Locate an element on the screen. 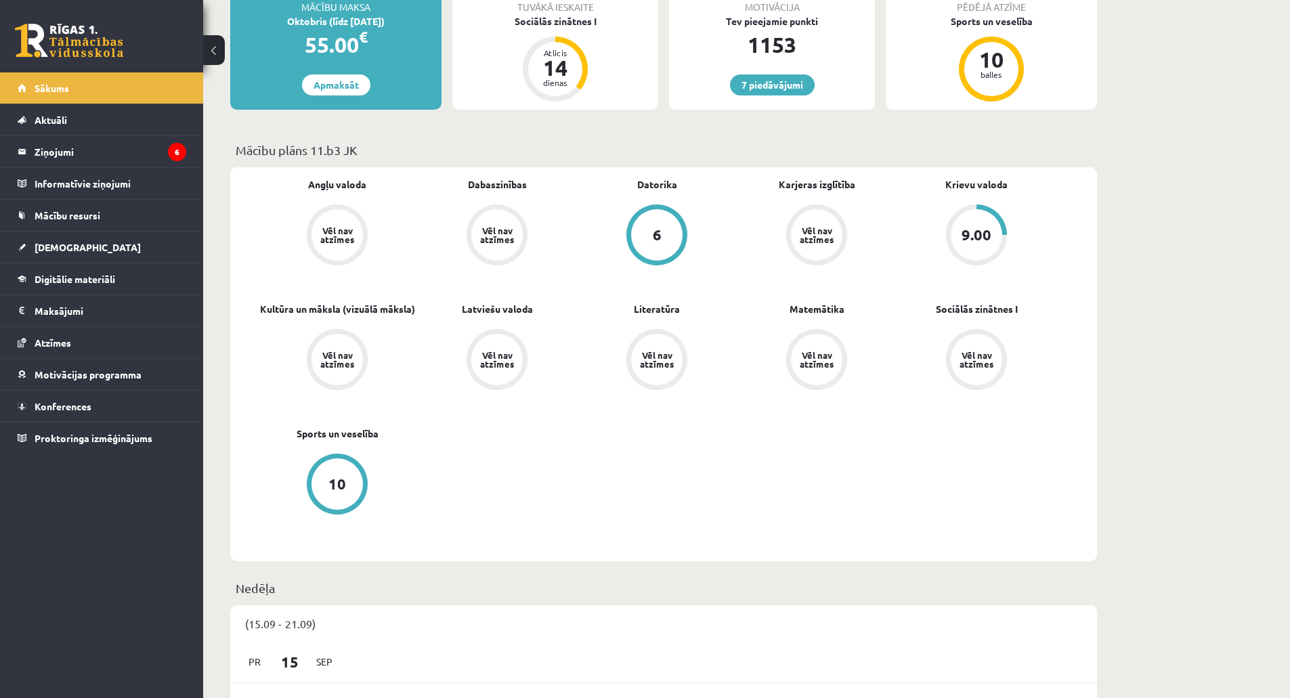 The width and height of the screenshot is (1290, 698). a: Maksājumi is located at coordinates (102, 311).